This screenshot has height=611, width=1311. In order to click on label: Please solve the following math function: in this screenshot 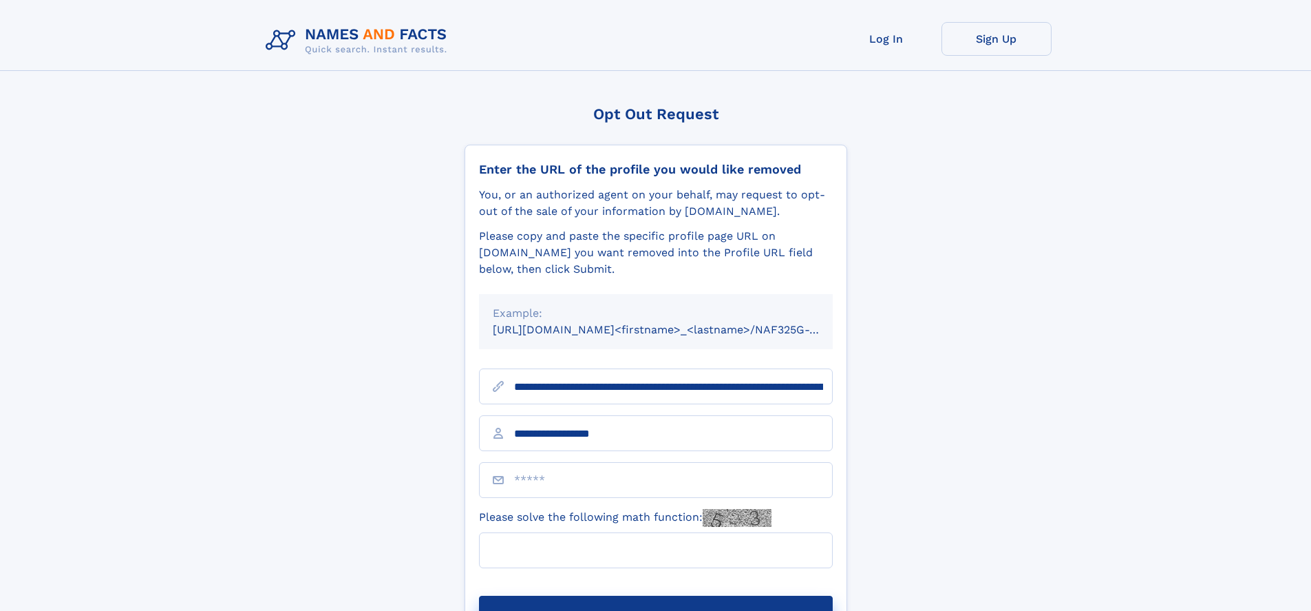, I will do `click(625, 518)`.